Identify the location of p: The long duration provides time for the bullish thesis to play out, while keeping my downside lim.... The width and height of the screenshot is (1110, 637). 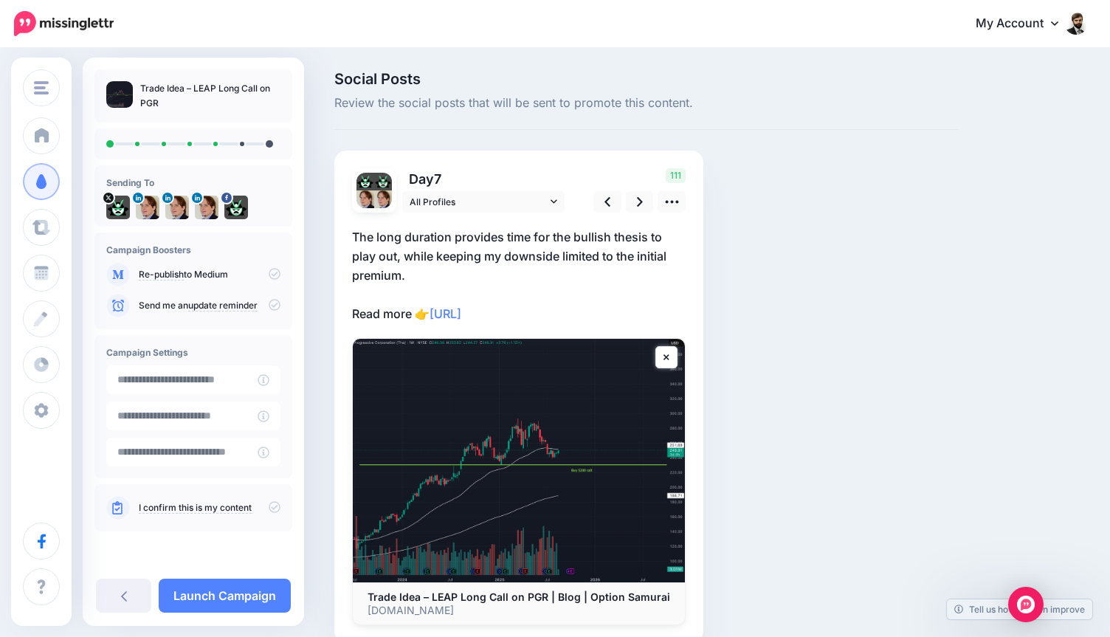
(519, 275).